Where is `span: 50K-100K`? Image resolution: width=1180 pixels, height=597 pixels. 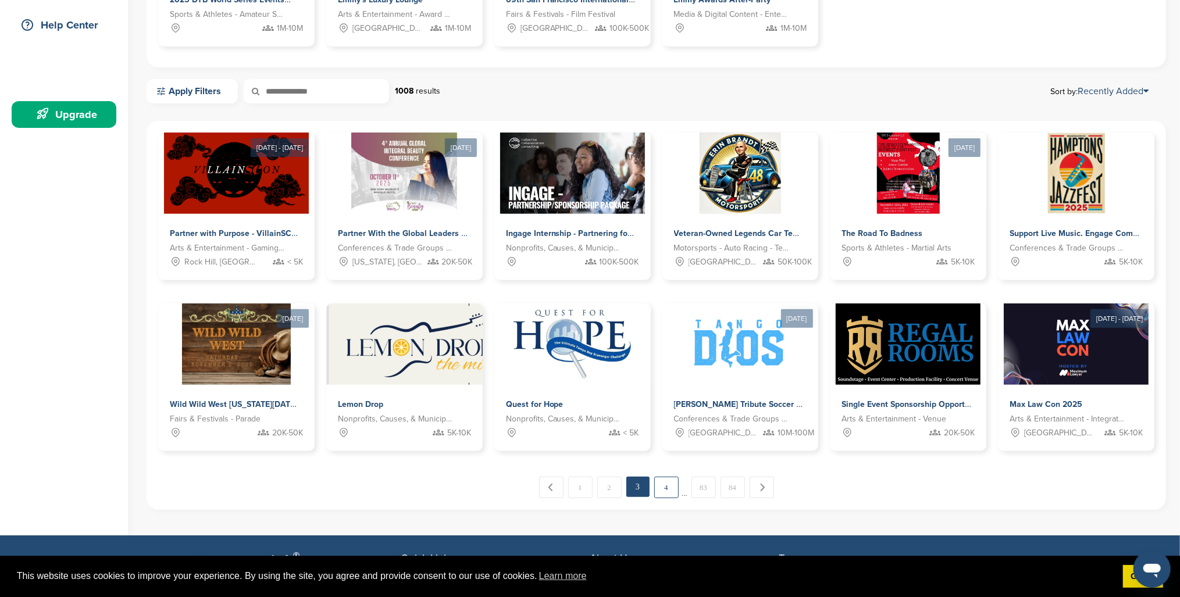
span: 50K-100K is located at coordinates (794, 262).